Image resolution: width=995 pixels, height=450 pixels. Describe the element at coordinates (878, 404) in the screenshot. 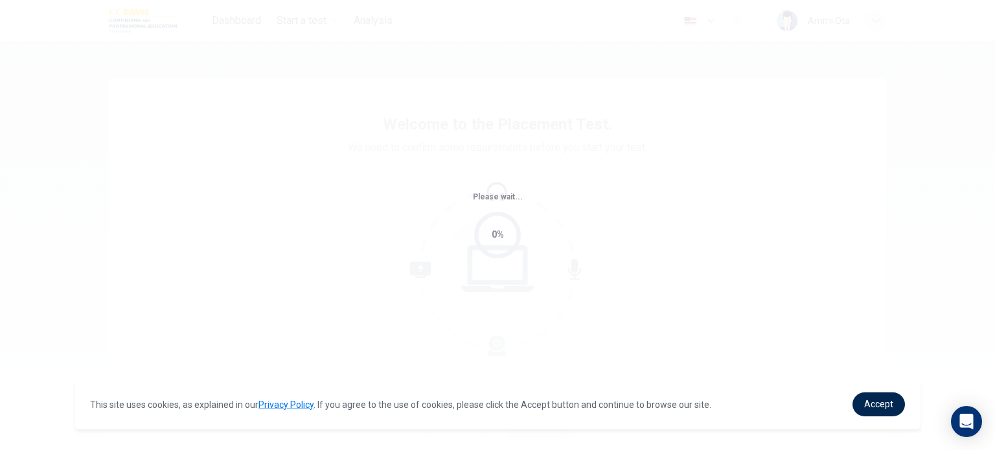

I see `a: dismiss cookie message` at that location.